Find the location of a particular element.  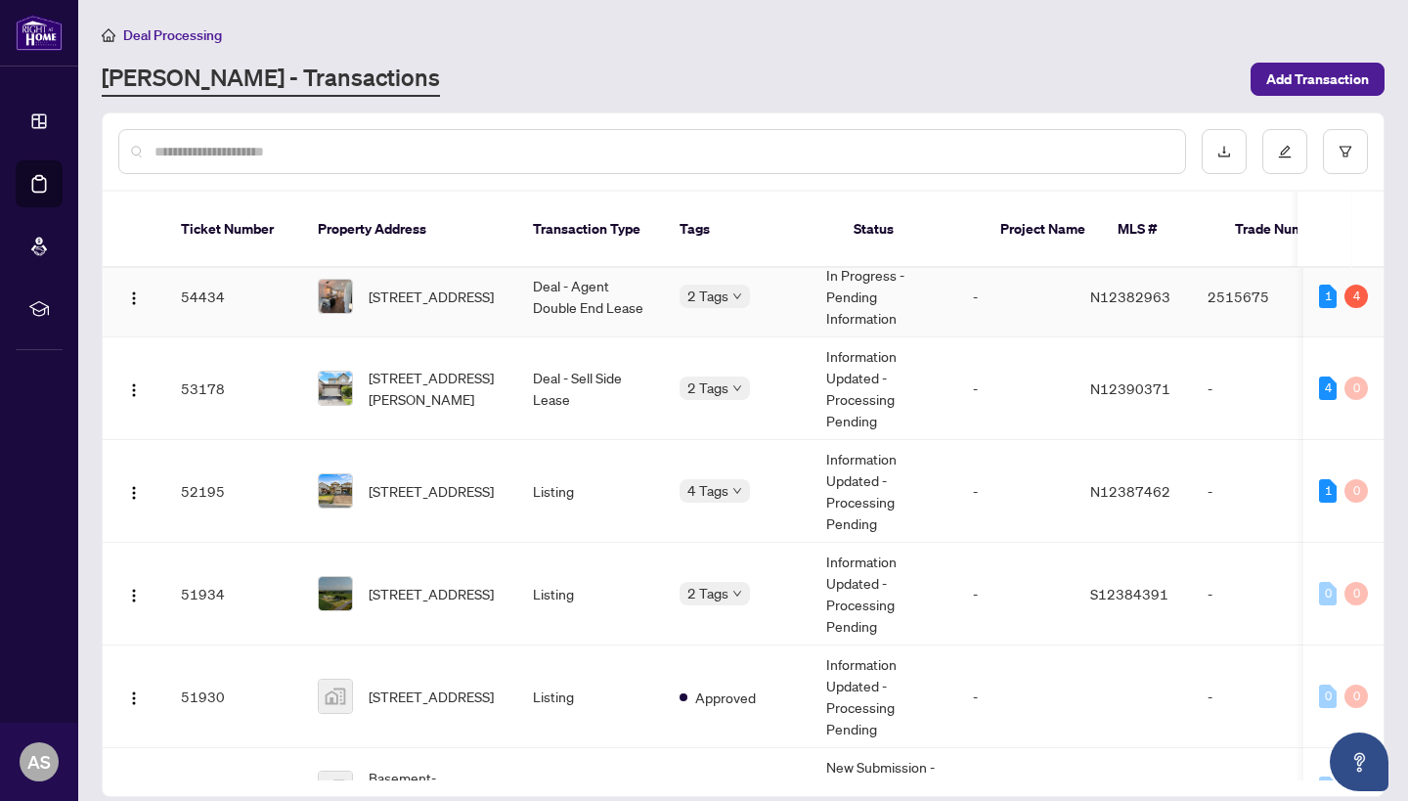

span: AS is located at coordinates (39, 762).